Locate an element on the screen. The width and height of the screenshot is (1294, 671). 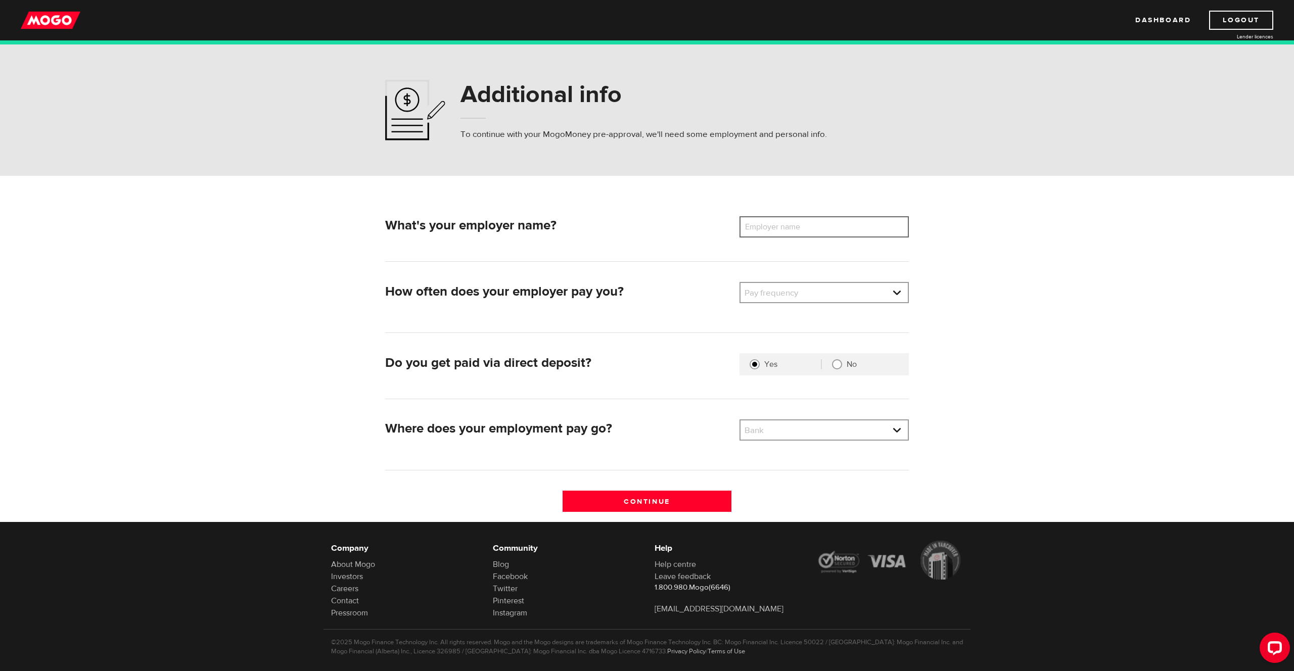
a: Leave feedback is located at coordinates (683, 577).